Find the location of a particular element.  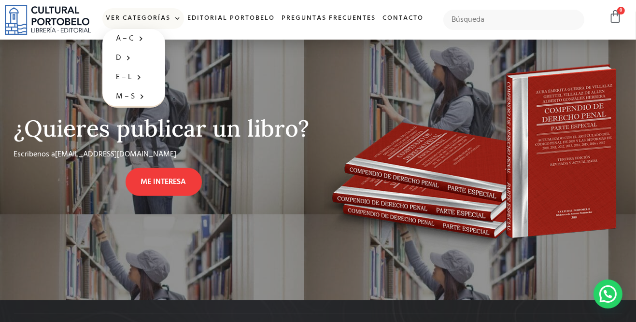

a: Contacto is located at coordinates (402, 18).